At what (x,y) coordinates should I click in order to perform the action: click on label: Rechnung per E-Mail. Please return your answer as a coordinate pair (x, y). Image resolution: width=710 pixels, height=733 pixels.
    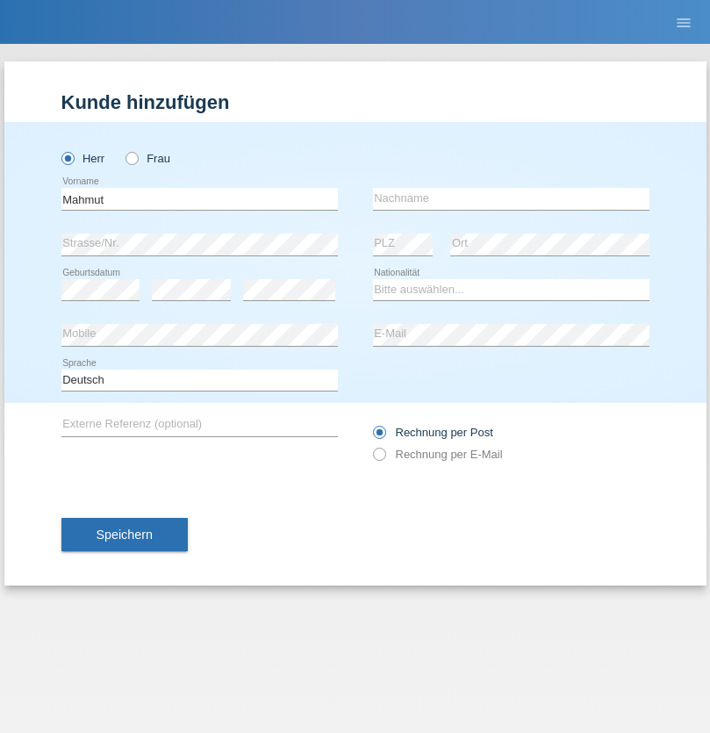
    Looking at the image, I should click on (438, 454).